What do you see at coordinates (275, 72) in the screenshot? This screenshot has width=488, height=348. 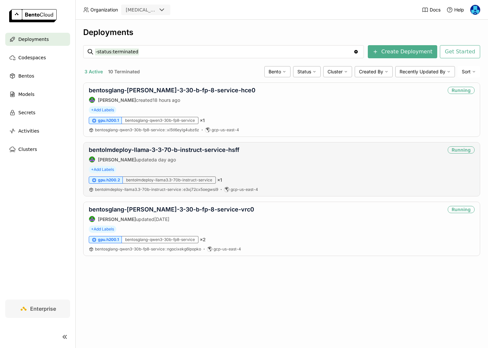 I see `span: Bento` at bounding box center [275, 72].